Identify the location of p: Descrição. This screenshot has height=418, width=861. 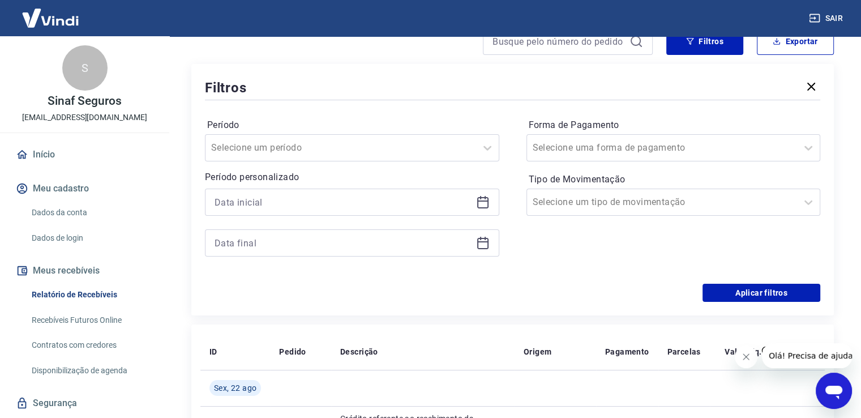
(359, 352).